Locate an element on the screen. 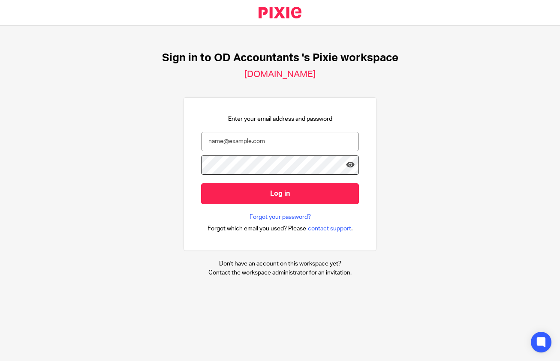 This screenshot has height=361, width=560. a: Forgot your password? is located at coordinates (280, 217).